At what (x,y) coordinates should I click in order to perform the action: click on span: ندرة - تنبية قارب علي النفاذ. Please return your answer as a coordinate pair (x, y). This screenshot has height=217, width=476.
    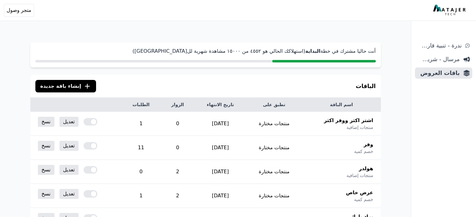
    Looking at the image, I should click on (439, 46).